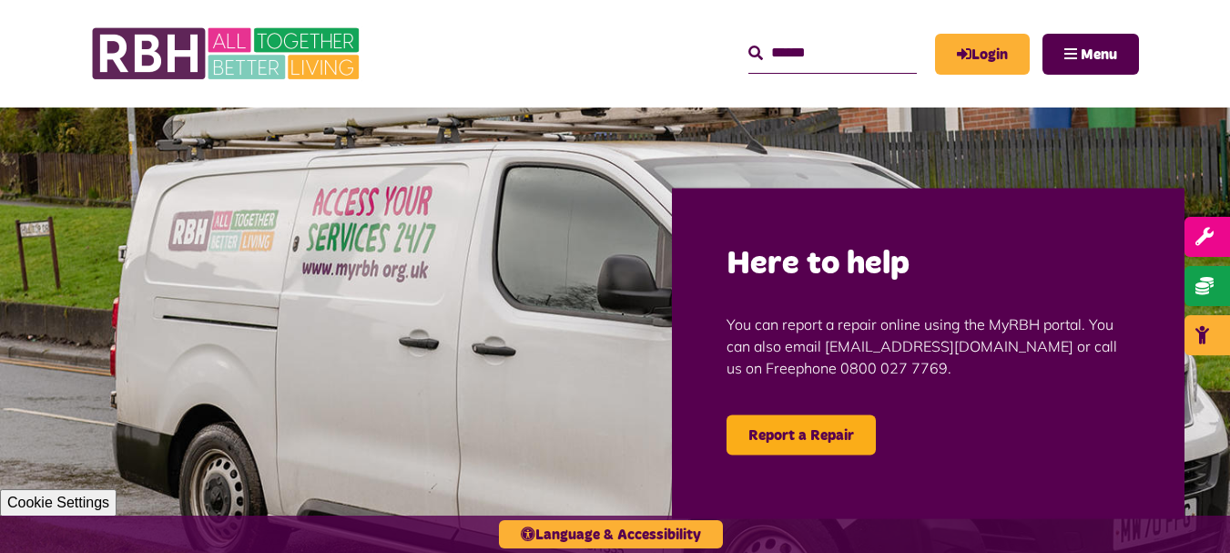 The width and height of the screenshot is (1230, 553). Describe the element at coordinates (928, 263) in the screenshot. I see `h2: Here to help` at that location.